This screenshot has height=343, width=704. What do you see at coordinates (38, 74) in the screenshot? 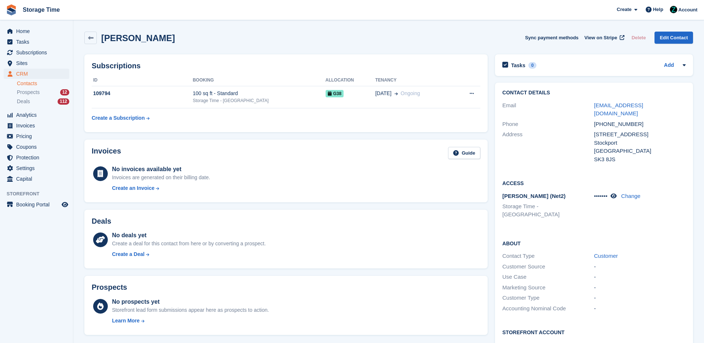
I see `span: CRM` at bounding box center [38, 74].